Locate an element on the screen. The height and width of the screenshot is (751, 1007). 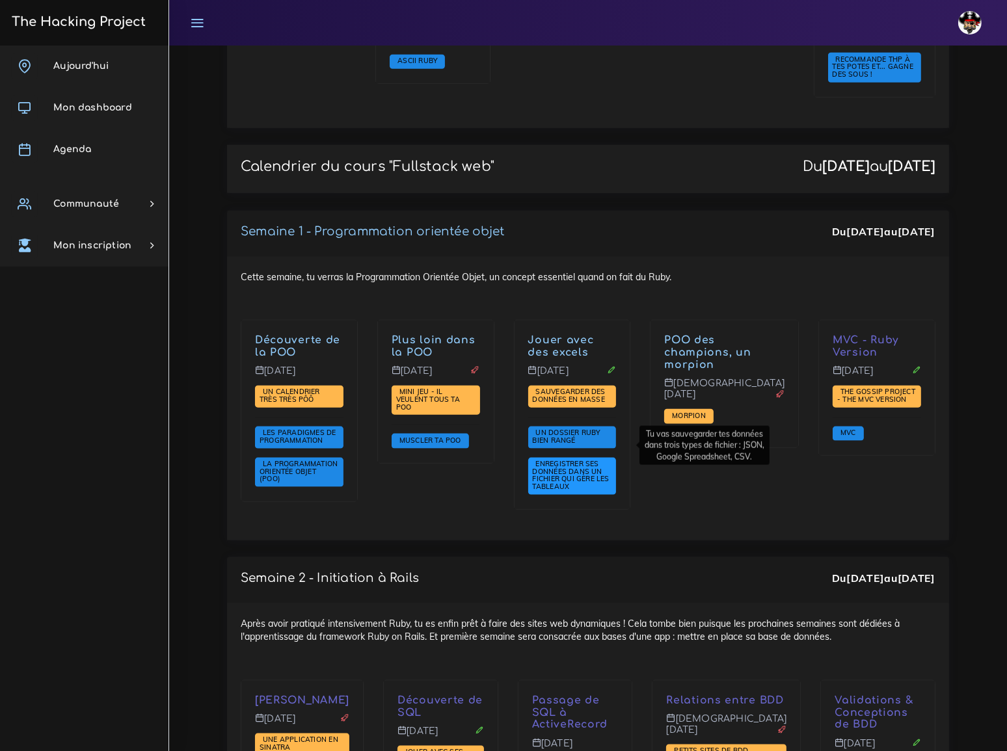
span: Mon inscription is located at coordinates (92, 245).